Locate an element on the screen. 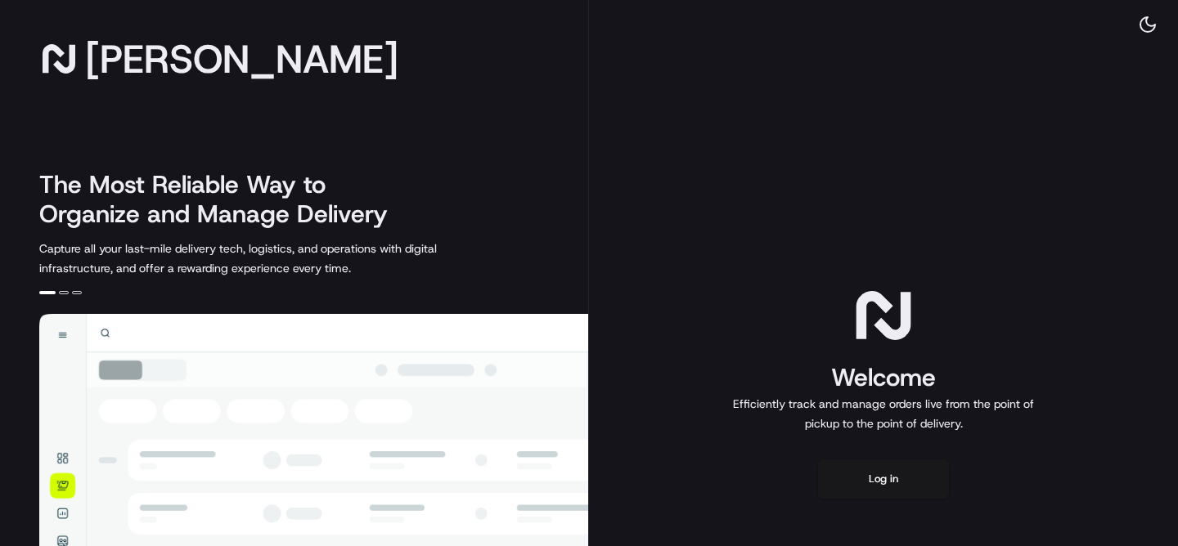 This screenshot has width=1178, height=546. p: Efficiently track and manage orders live from the point of pickup to the point of delivery. is located at coordinates (883, 414).